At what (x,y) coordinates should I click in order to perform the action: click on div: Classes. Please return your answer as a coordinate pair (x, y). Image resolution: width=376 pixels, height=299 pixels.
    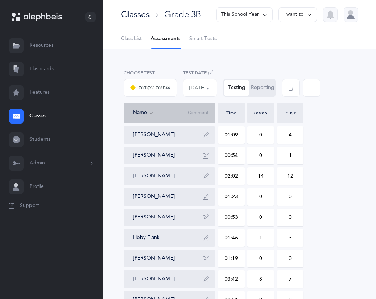
    Looking at the image, I should click on (135, 14).